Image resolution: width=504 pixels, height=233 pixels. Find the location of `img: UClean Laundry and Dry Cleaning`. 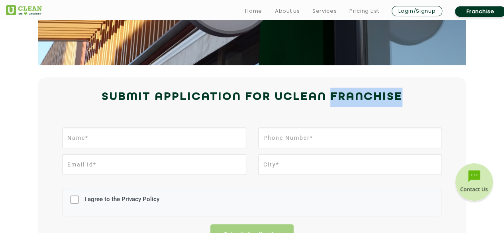

img: UClean Laundry and Dry Cleaning is located at coordinates (24, 10).